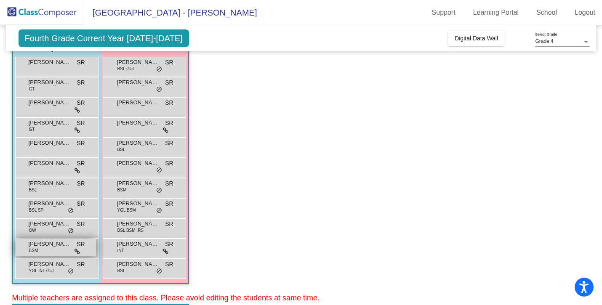 The image size is (602, 305). I want to click on span: INT, so click(121, 250).